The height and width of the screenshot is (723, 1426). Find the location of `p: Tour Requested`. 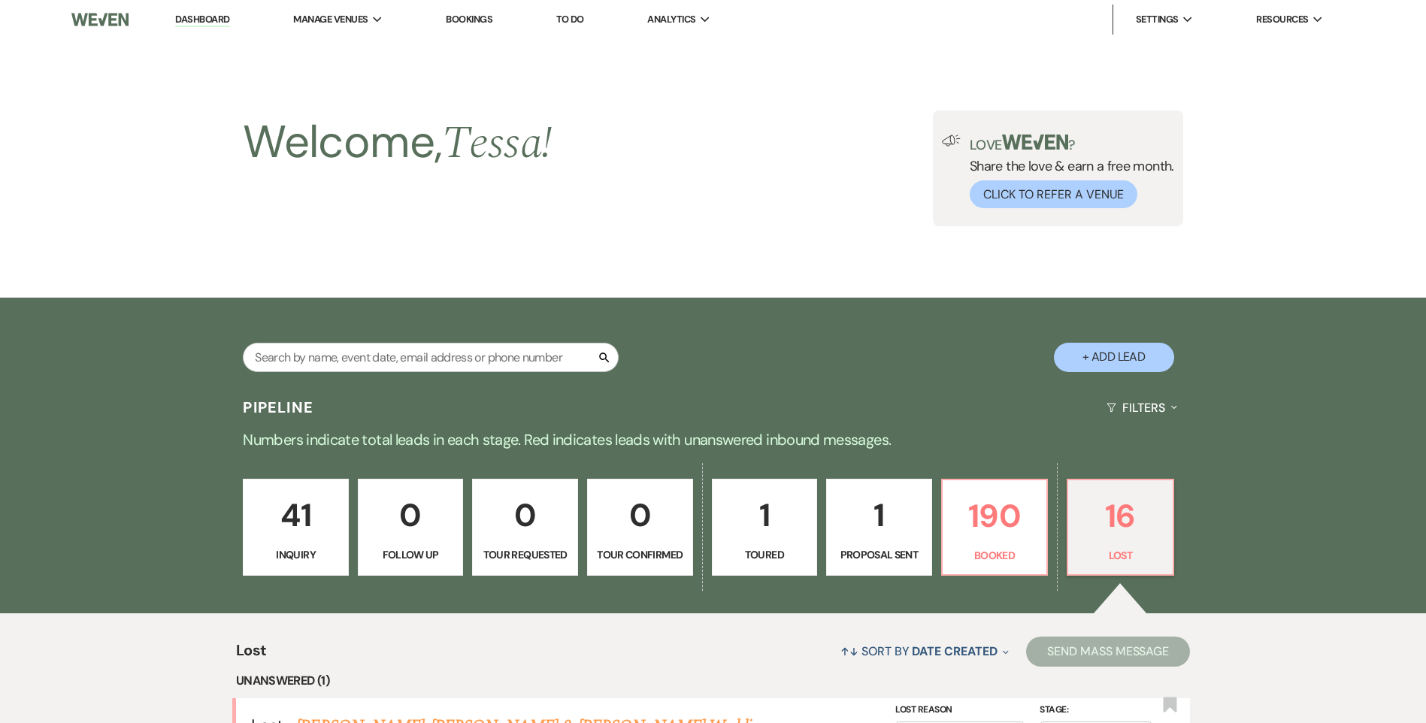

p: Tour Requested is located at coordinates (525, 555).